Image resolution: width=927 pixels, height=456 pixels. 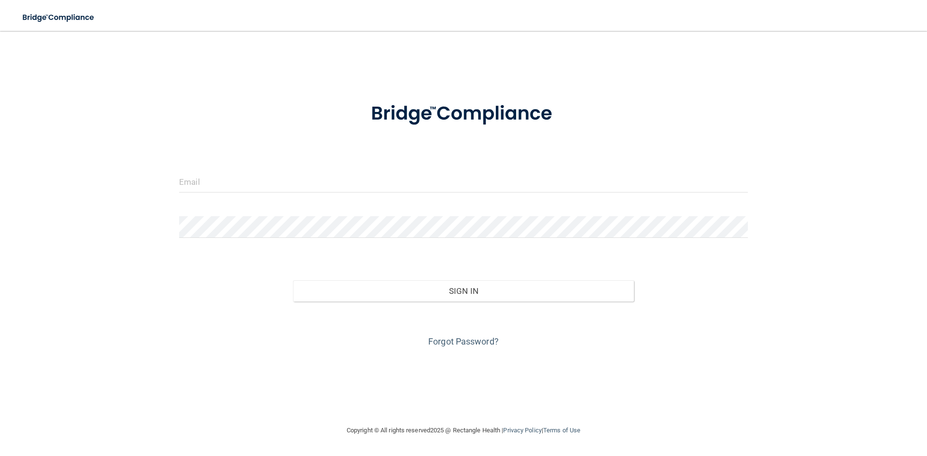 What do you see at coordinates (464, 431) in the screenshot?
I see `div: Copyright © All rights reserved 2025 @ Rectangle Health | |` at bounding box center [464, 431].